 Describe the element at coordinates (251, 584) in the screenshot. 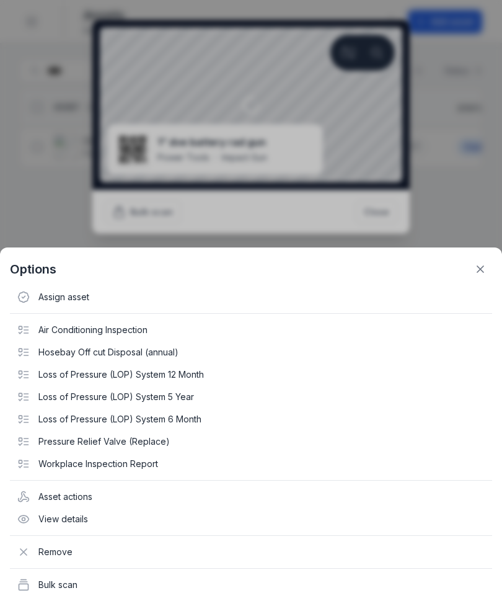

I see `div: Bulk scan` at that location.